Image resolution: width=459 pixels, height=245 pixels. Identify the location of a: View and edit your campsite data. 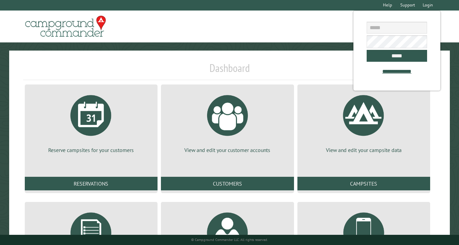
(364, 122).